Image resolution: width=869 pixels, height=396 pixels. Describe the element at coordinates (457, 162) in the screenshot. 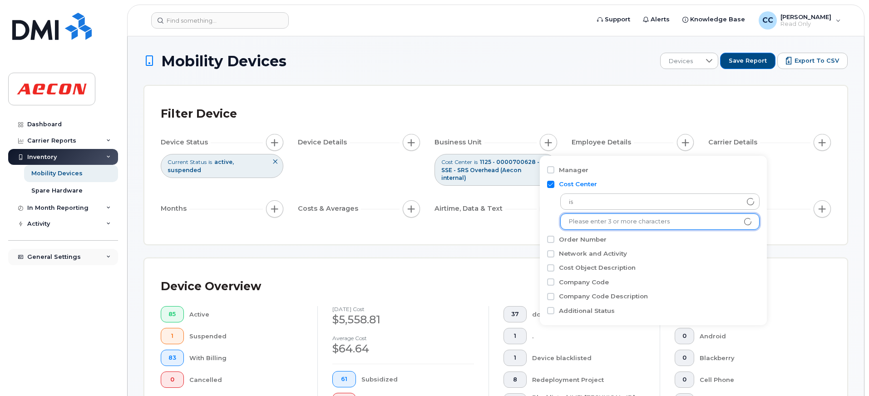

I see `span: Cost Center` at that location.